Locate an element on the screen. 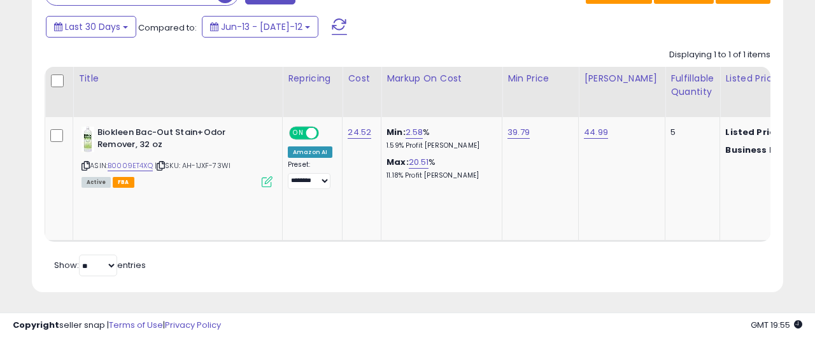 This screenshot has height=338, width=815. b: Min: is located at coordinates (396, 132).